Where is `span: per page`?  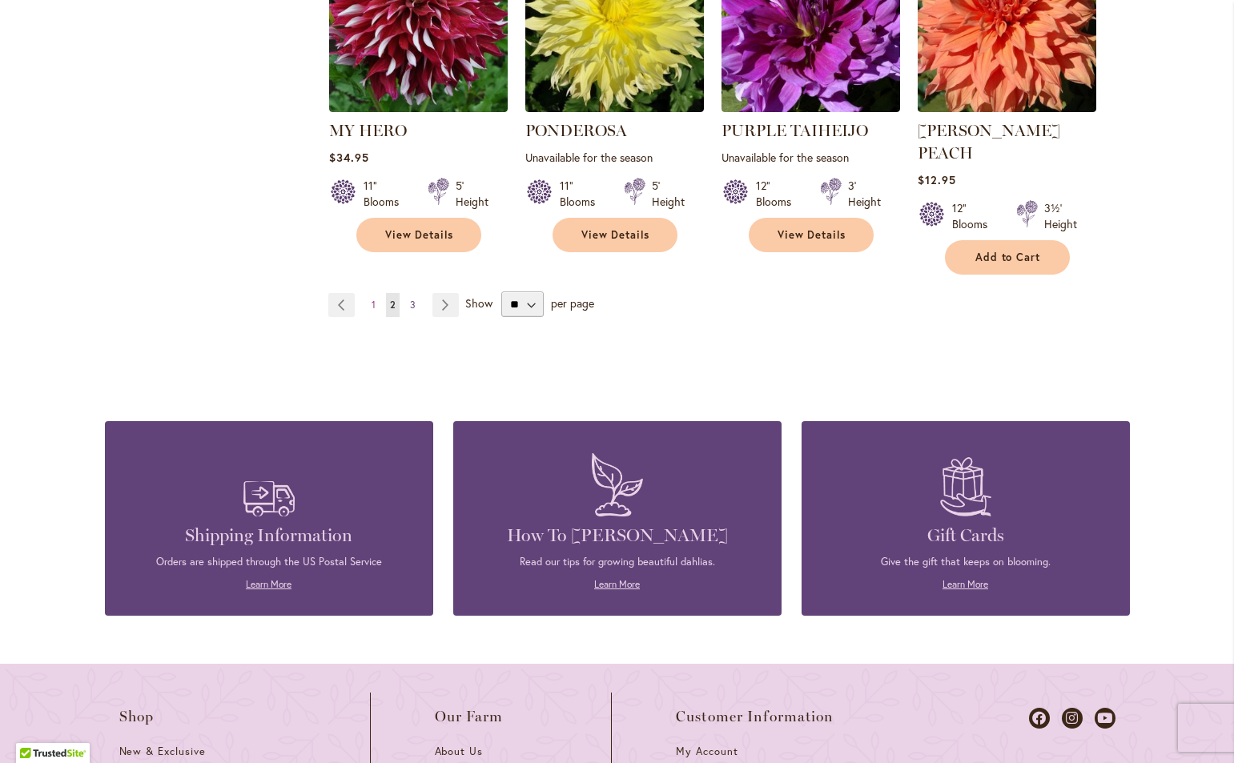
span: per page is located at coordinates (573, 303).